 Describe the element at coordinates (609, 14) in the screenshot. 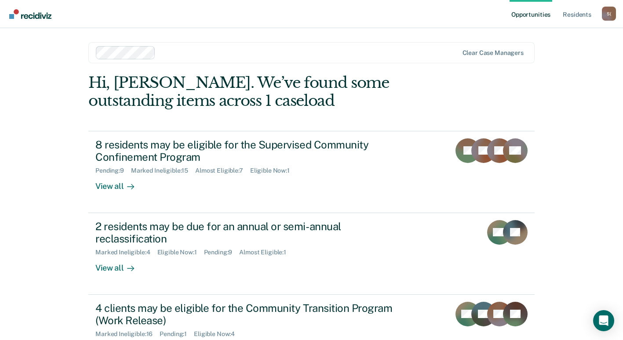

I see `div: S (` at that location.